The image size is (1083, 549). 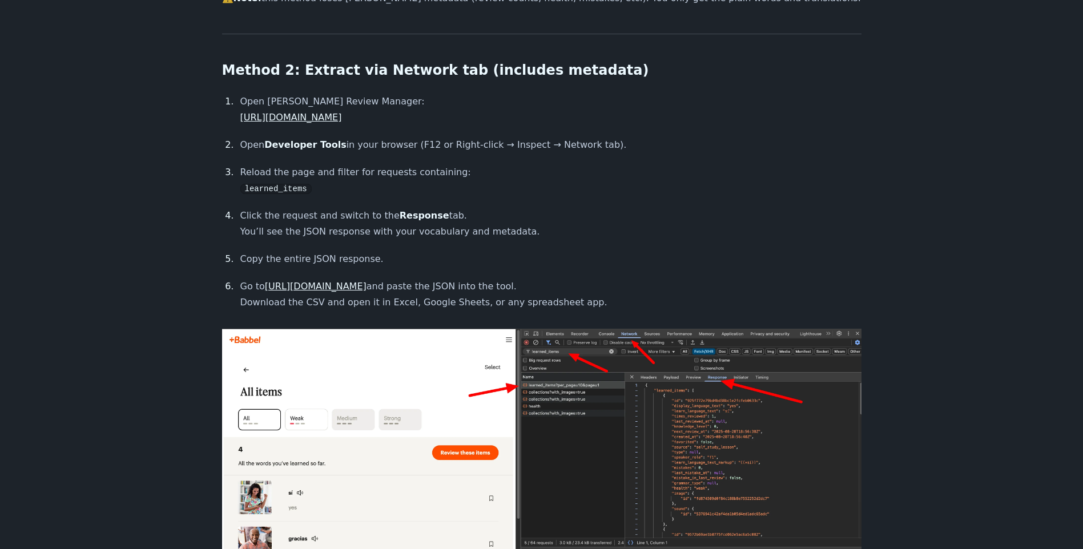 I want to click on h2: Method 2: Extract via Network tab (includes metadata), so click(x=542, y=71).